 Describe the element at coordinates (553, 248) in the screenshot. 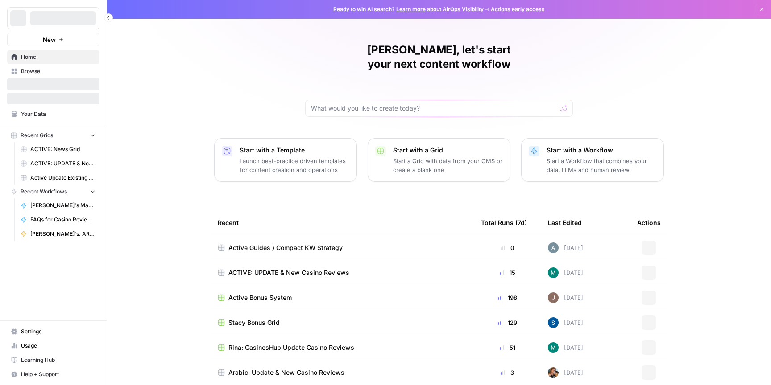

I see `img: spdl5mgdtlnfuebrp5d83uw92e8p` at that location.